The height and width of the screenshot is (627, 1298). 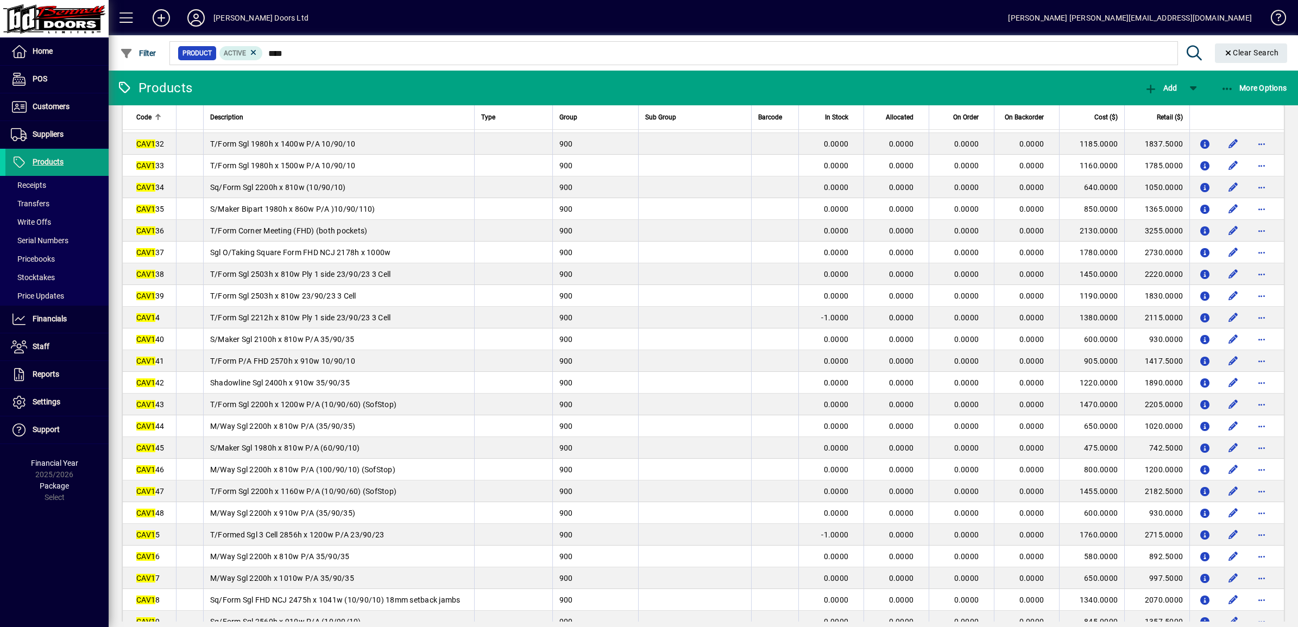 What do you see at coordinates (138, 53) in the screenshot?
I see `span: Filter` at bounding box center [138, 53].